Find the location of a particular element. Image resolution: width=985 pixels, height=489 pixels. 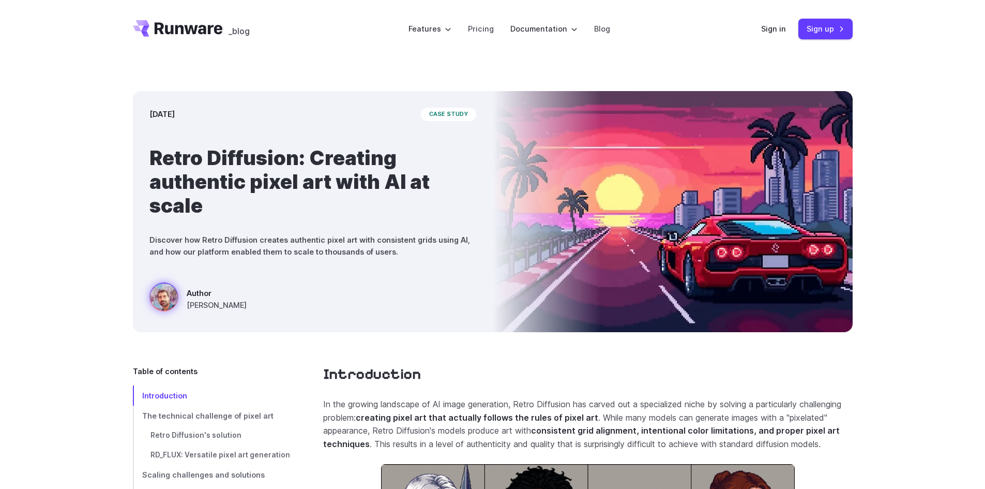

span: RD_FLUX: Versatile pixel art generation is located at coordinates (220, 455).